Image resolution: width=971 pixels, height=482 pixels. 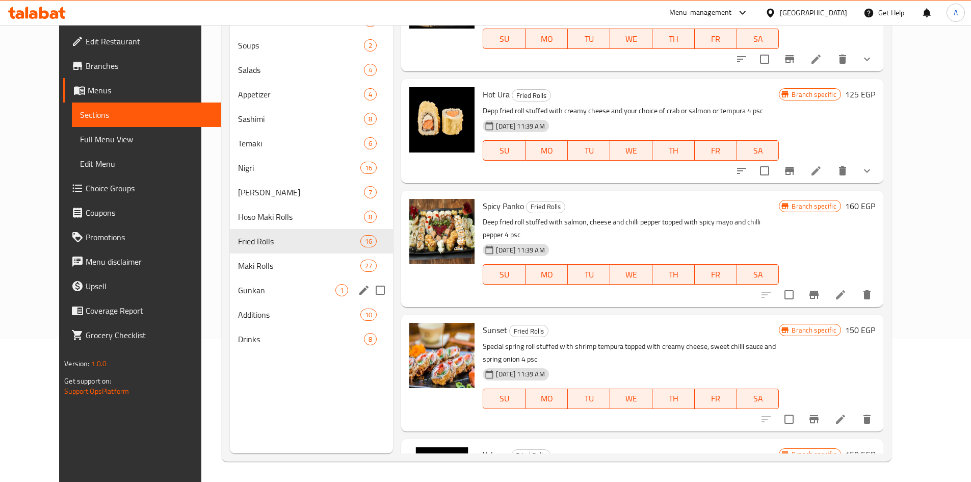 What do you see at coordinates (370, 192) in the screenshot?
I see `span: 7` at bounding box center [370, 192].